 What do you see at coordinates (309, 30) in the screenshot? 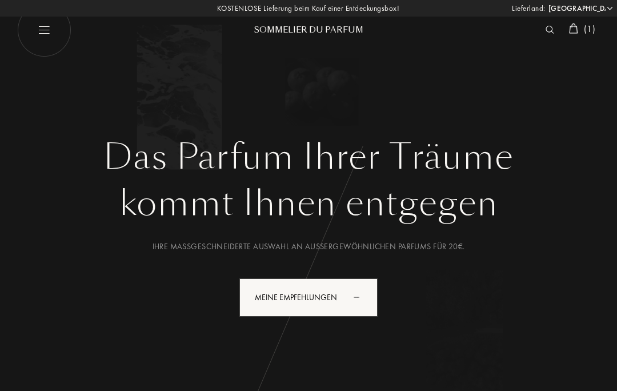
I see `div: Sommelier du Parfum` at bounding box center [309, 30].